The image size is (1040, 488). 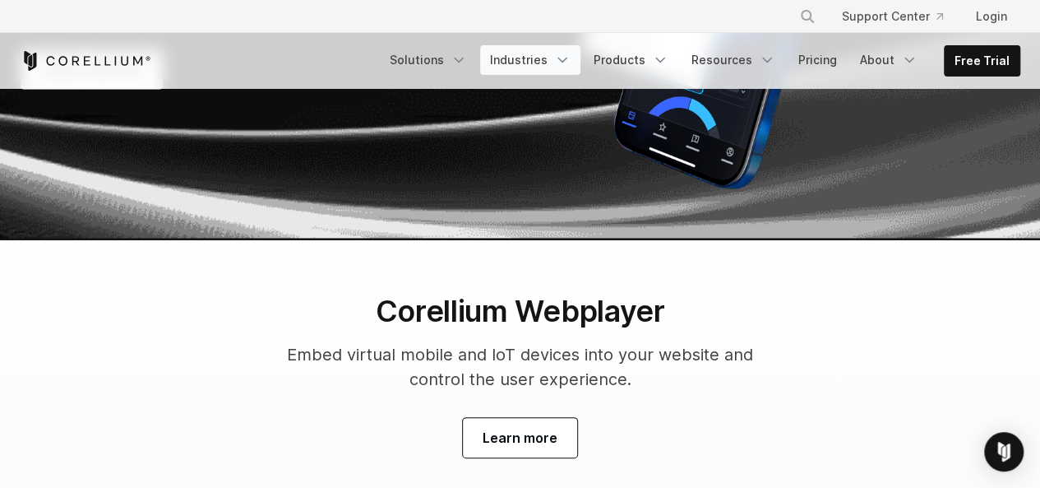 I want to click on a: Resources, so click(x=733, y=60).